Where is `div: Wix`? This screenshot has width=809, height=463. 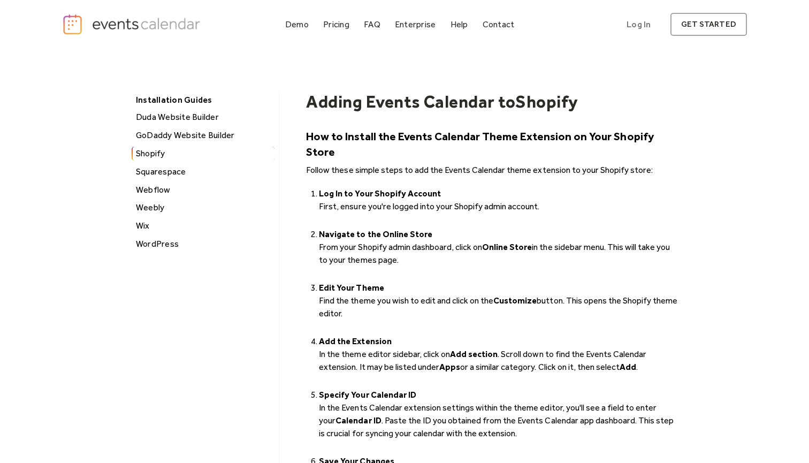 div: Wix is located at coordinates (203, 226).